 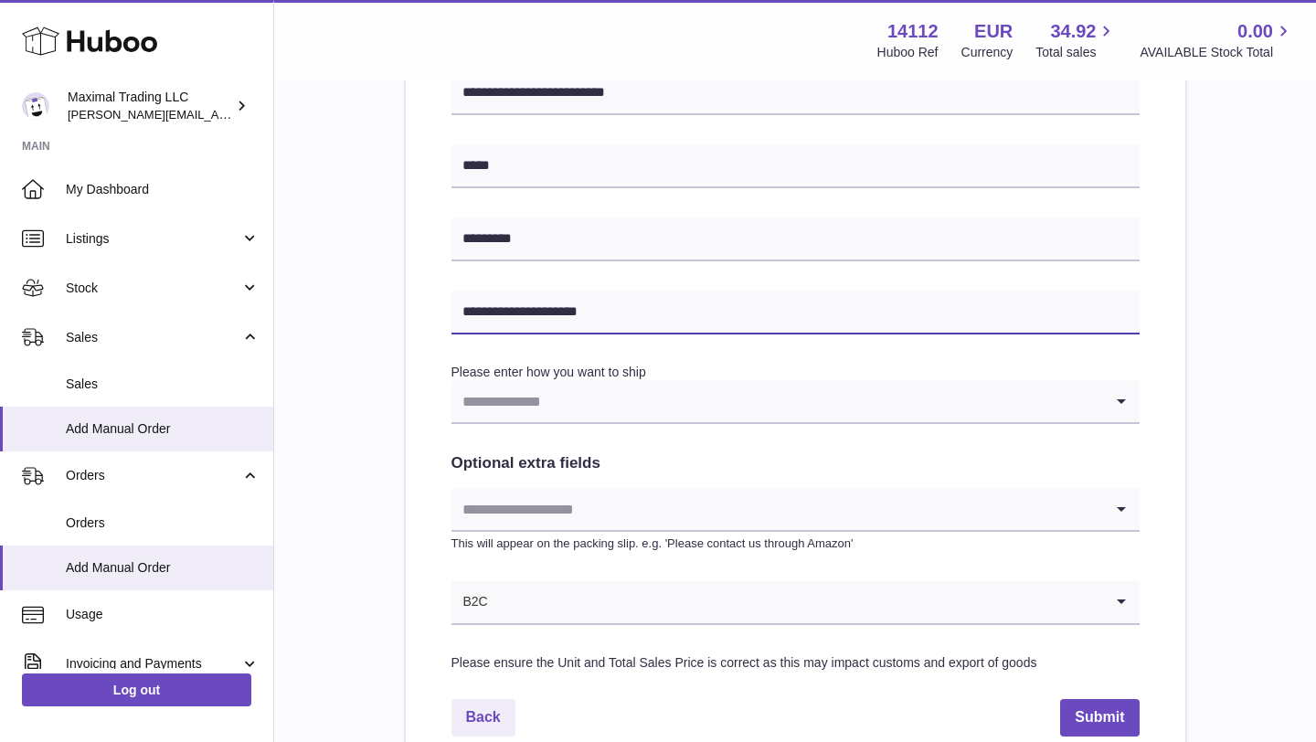 I want to click on img: logo_orange.svg, so click(x=37, y=37).